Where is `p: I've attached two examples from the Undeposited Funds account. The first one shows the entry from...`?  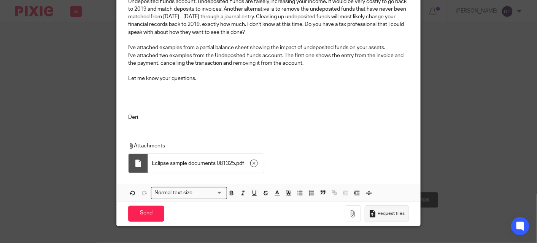
p: I've attached two examples from the Undeposited Funds account. The first one shows the entry from... is located at coordinates (269, 59).